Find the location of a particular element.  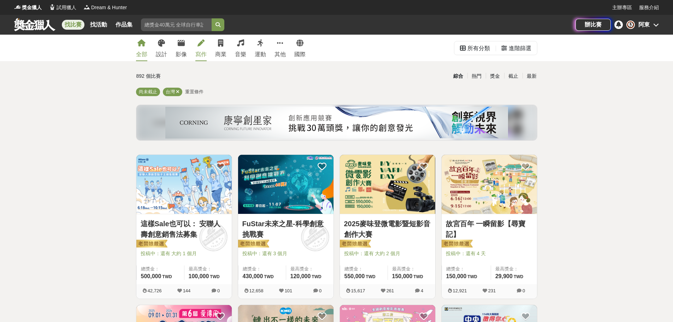

div: 綜合 is located at coordinates (459, 76).